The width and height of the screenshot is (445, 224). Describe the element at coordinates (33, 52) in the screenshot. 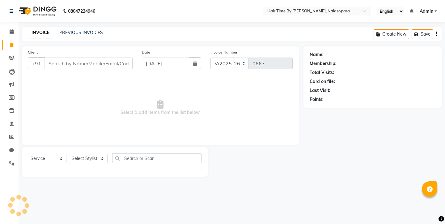

I see `label: Client` at that location.